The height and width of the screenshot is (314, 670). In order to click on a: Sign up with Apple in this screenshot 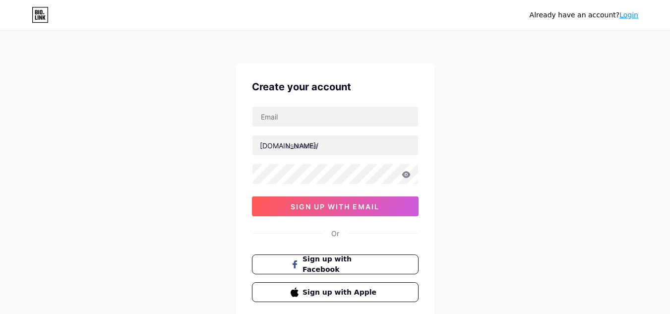, I will do `click(335, 292)`.